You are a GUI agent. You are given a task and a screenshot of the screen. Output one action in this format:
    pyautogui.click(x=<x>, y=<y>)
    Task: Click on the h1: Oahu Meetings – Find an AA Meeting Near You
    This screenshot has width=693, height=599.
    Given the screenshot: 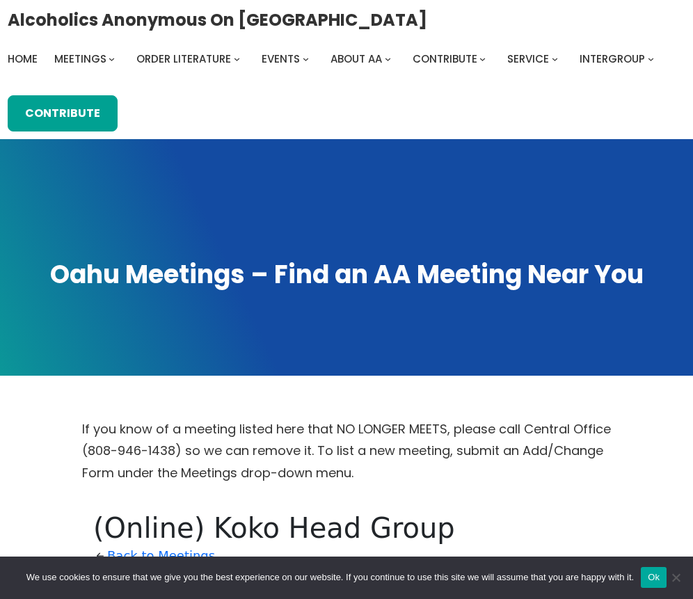 What is the action you would take?
    pyautogui.click(x=346, y=275)
    